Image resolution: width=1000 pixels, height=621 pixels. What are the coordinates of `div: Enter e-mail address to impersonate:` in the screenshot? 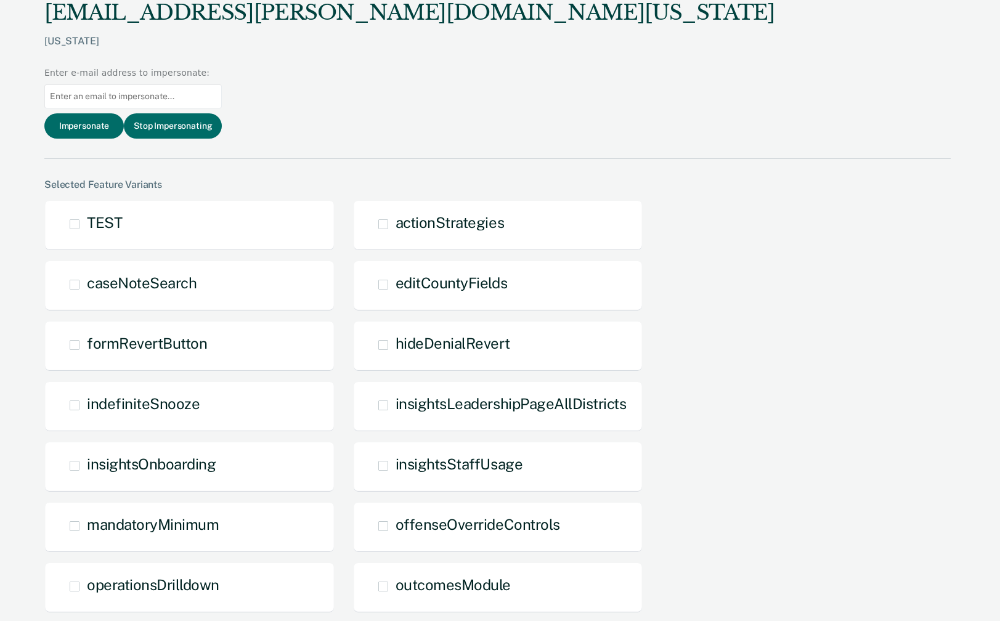 It's located at (133, 73).